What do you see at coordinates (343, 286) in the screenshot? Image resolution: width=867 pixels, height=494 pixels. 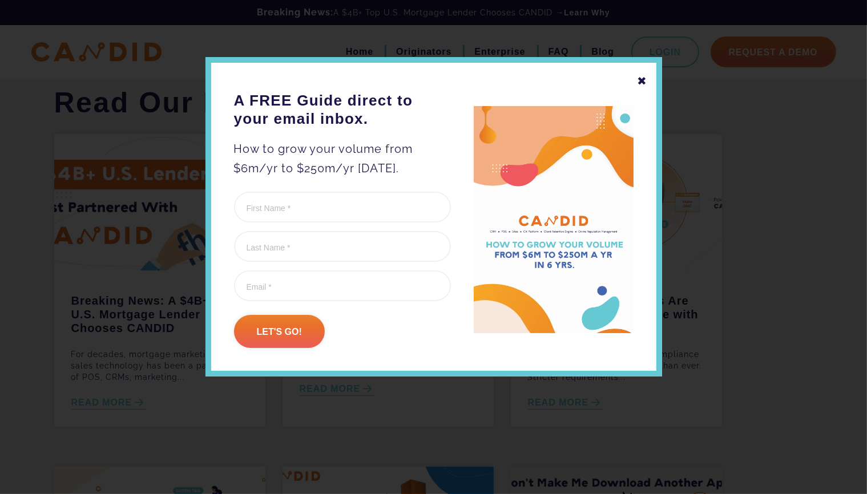 I see `input: Email *` at bounding box center [343, 286].